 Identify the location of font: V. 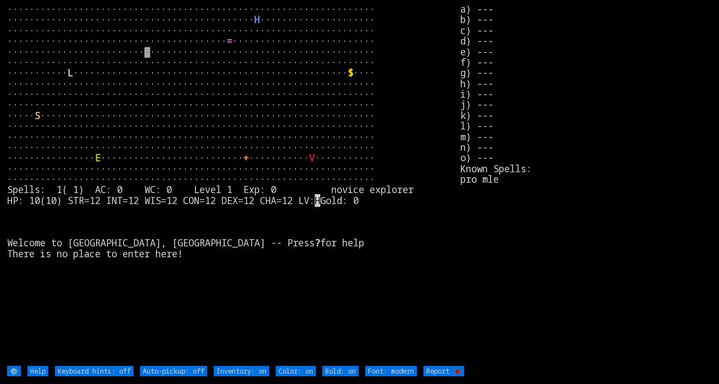
(312, 158).